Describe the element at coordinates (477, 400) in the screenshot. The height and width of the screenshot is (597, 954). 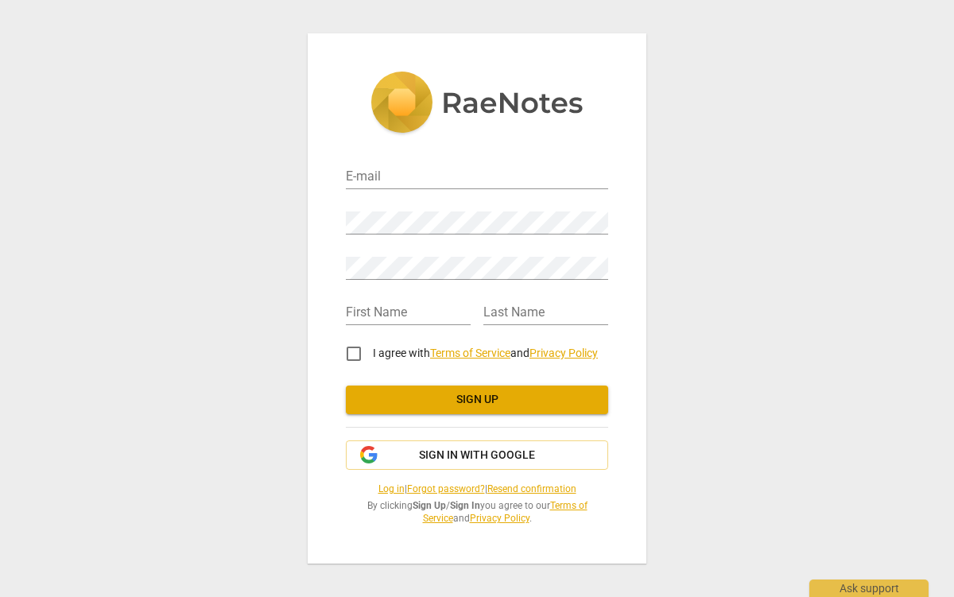
I see `button: Sign up` at that location.